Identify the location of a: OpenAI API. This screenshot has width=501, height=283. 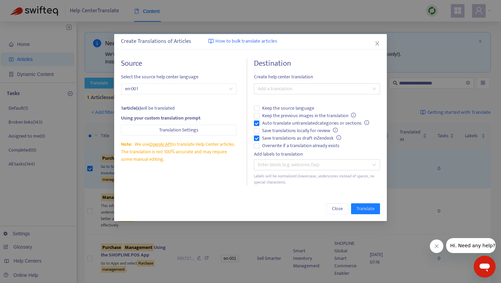
(160, 144).